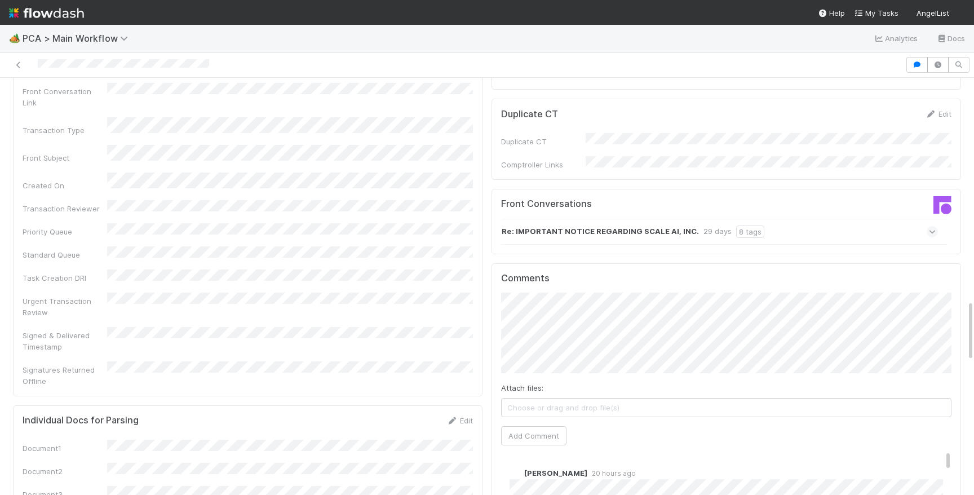  Describe the element at coordinates (65, 341) in the screenshot. I see `div: Signed & Delivered Timestamp` at that location.